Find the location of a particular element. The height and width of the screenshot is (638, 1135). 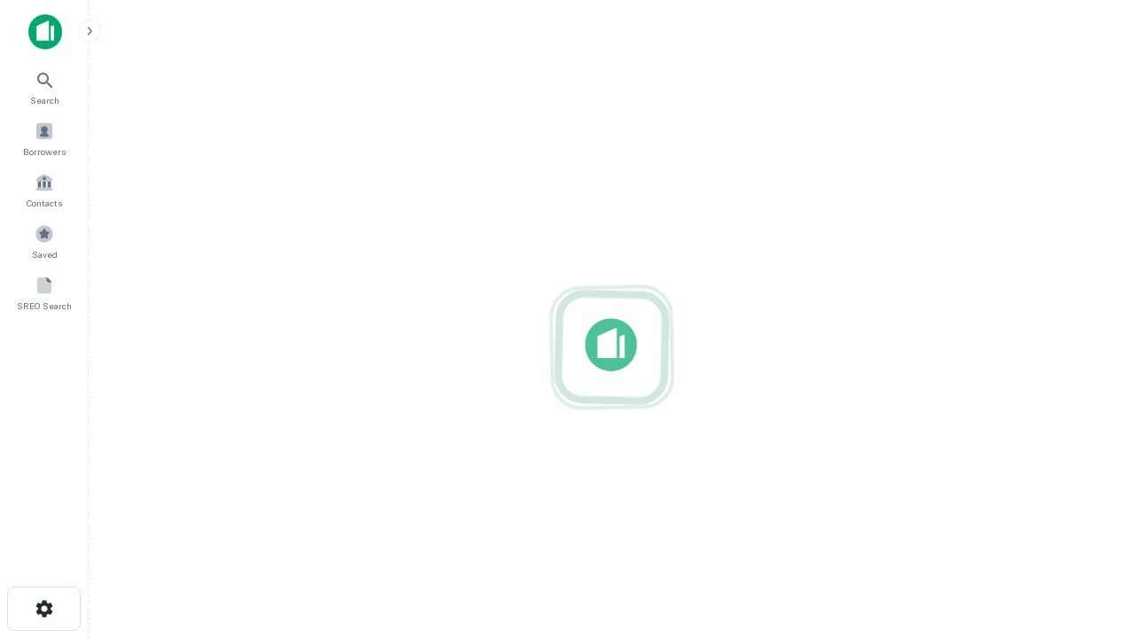

a: Borrowers is located at coordinates (44, 138).